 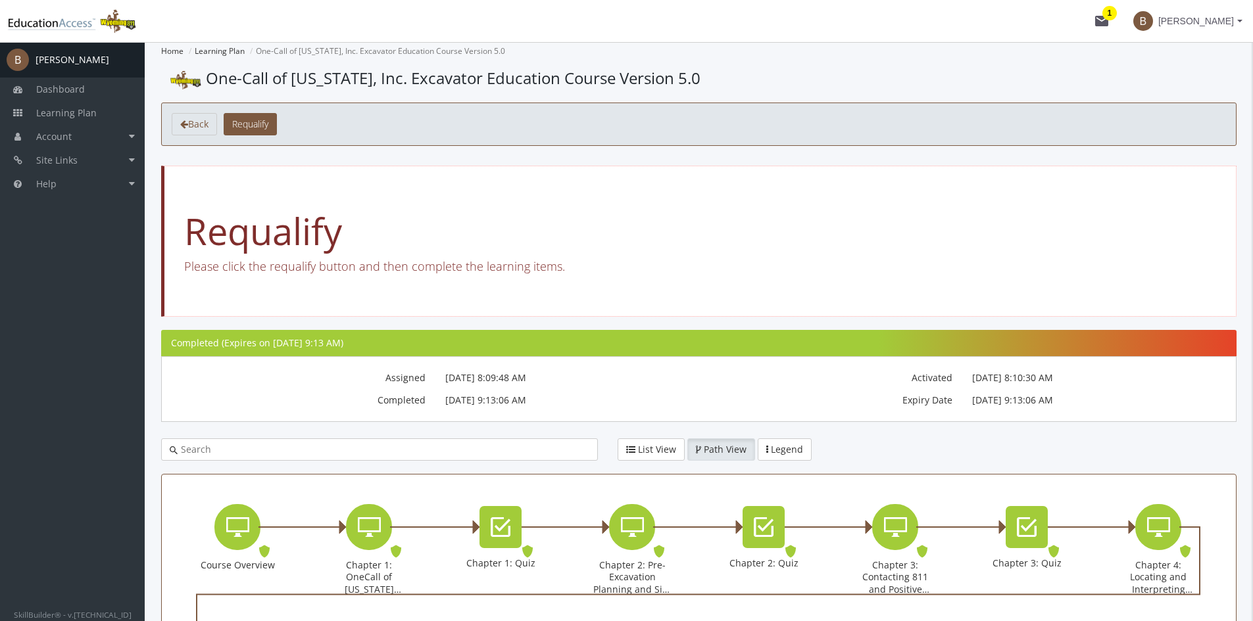 I want to click on input: Search, so click(x=383, y=450).